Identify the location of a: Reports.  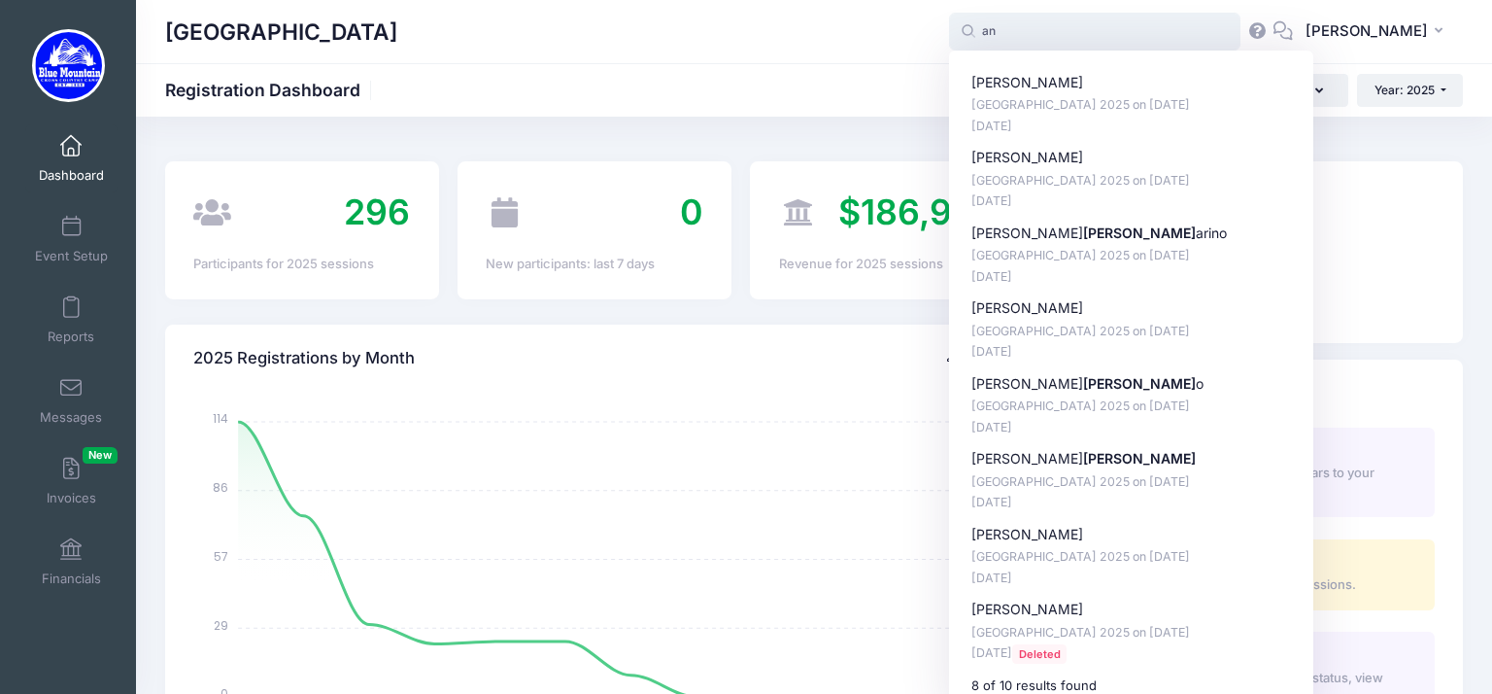
(71, 320).